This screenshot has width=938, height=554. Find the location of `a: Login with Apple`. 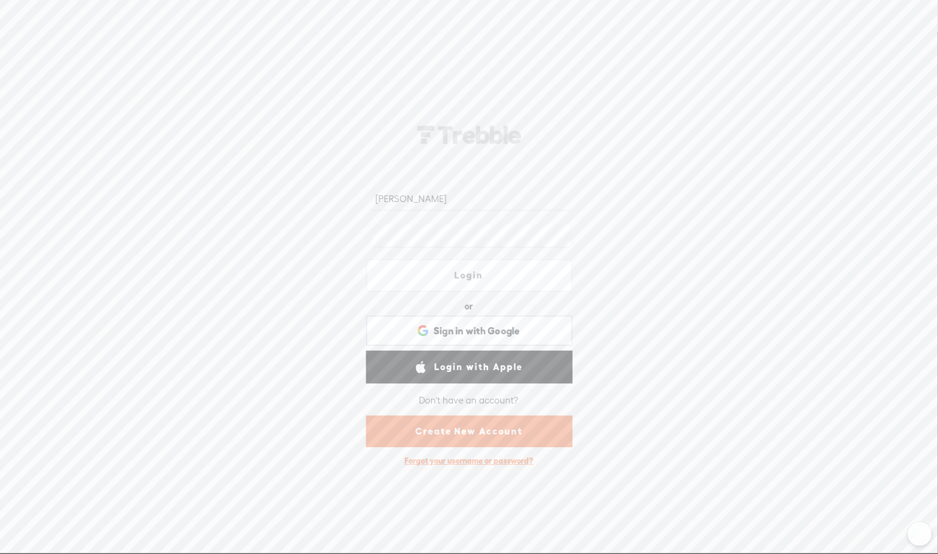

a: Login with Apple is located at coordinates (469, 367).